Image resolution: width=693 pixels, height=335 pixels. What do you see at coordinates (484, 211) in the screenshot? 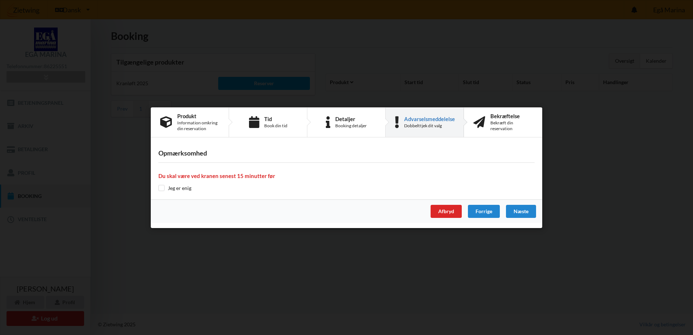
I see `div: Forrige` at bounding box center [484, 211].